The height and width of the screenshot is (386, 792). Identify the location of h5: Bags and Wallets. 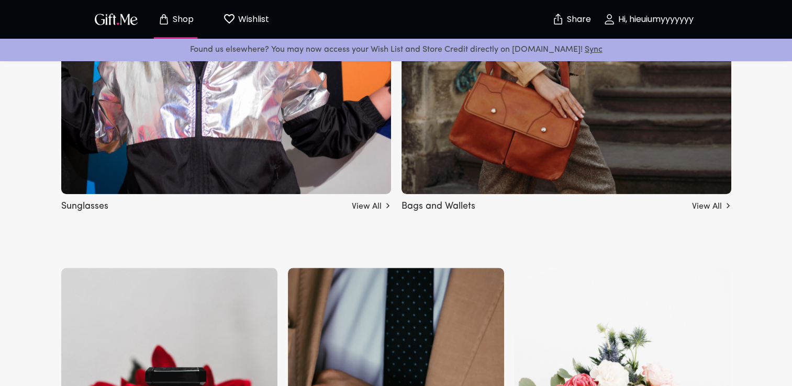
(438, 205).